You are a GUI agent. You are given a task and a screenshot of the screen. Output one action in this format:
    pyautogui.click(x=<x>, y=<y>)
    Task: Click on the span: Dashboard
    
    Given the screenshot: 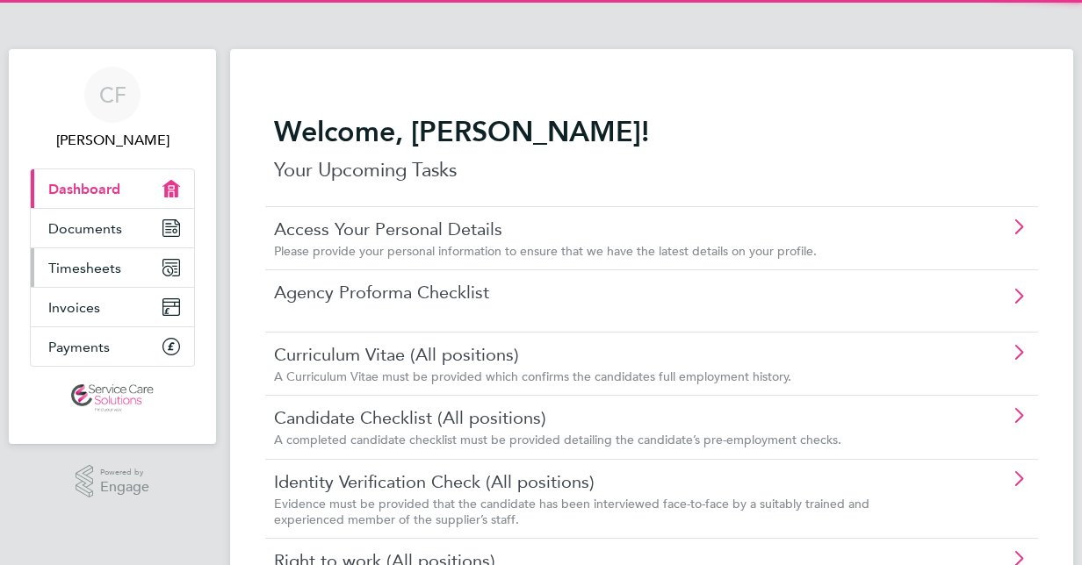 What is the action you would take?
    pyautogui.click(x=84, y=189)
    